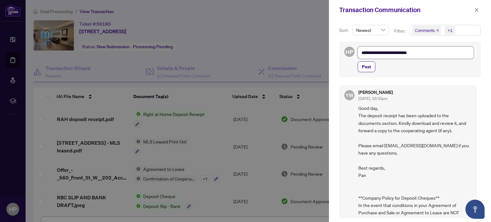  Describe the element at coordinates (371, 30) in the screenshot. I see `span: Newest` at that location.